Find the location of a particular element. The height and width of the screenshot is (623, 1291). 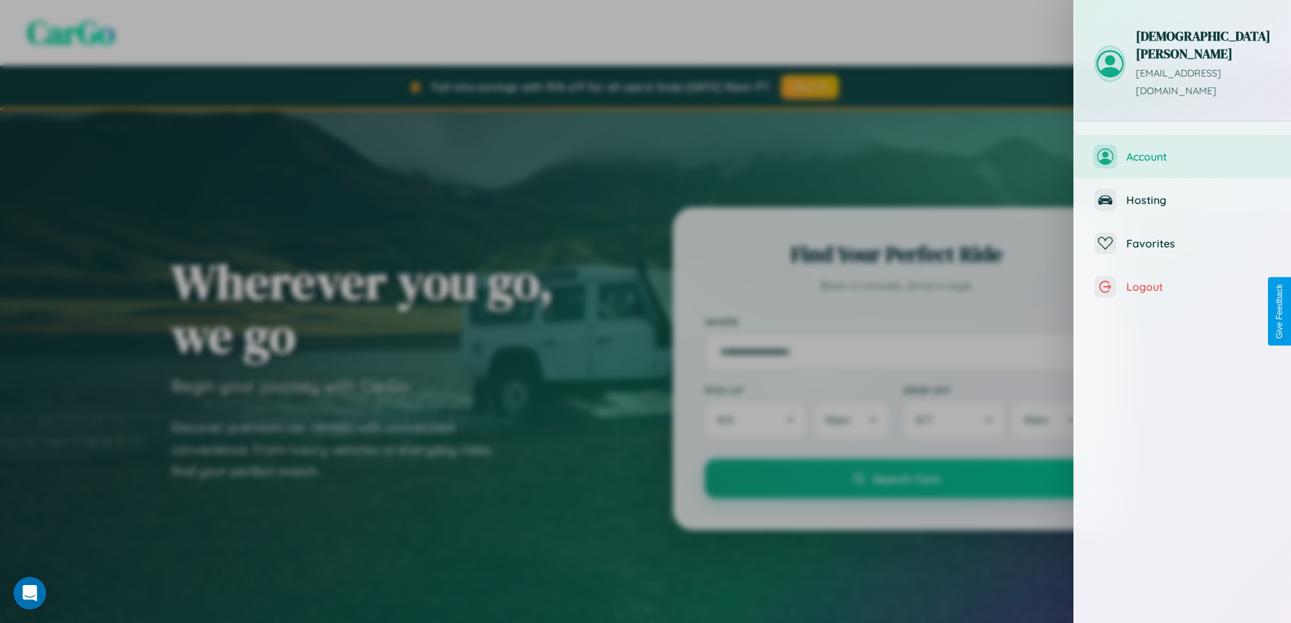

button: Logout is located at coordinates (1183, 287).